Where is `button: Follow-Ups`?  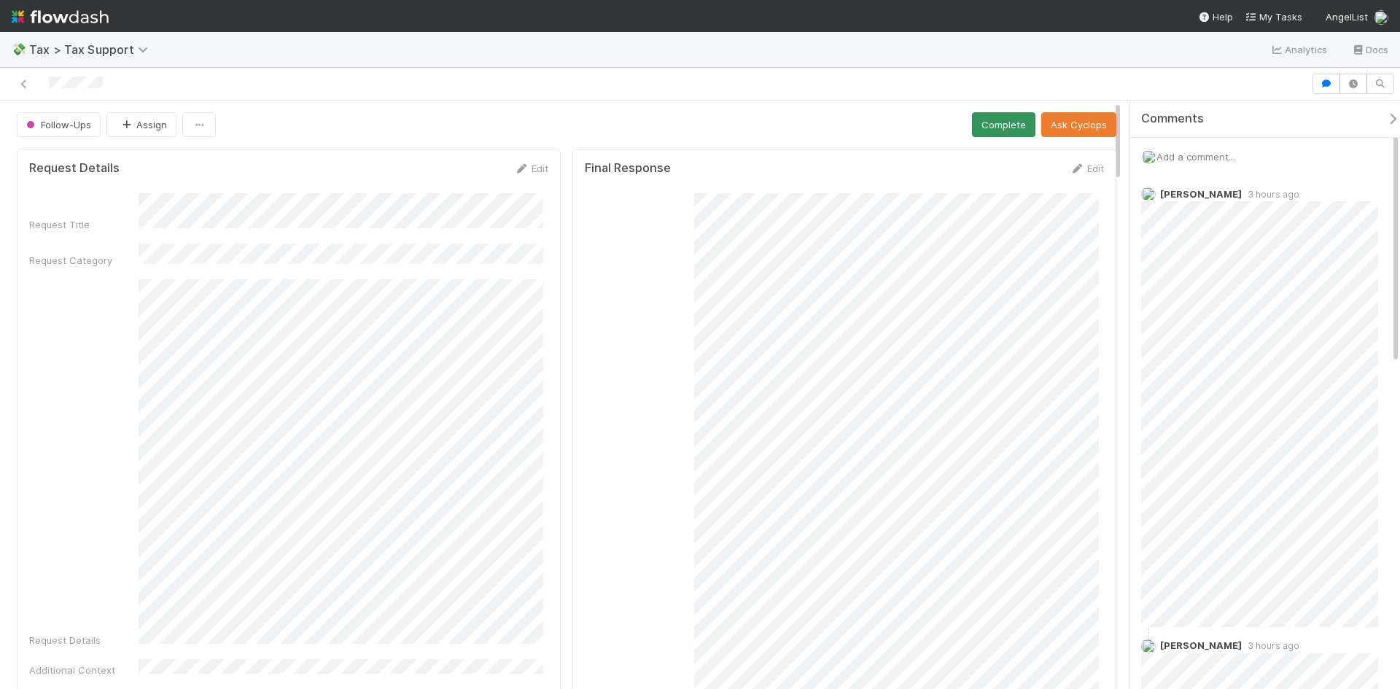 button: Follow-Ups is located at coordinates (58, 125).